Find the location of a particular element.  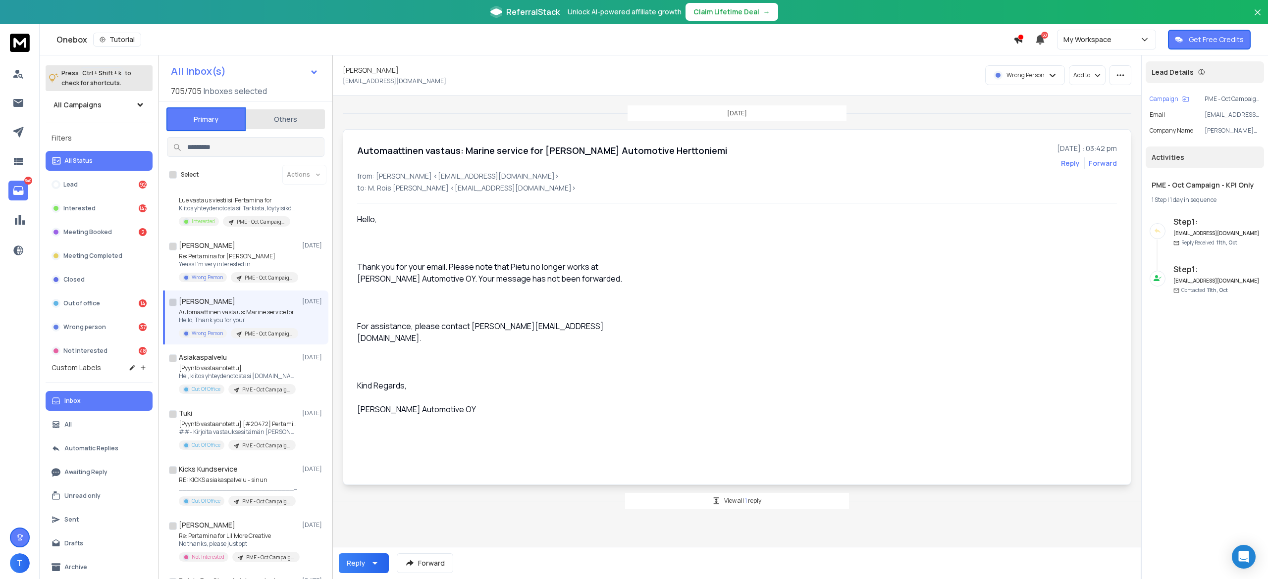

span: 705 / 705 is located at coordinates (186, 91).